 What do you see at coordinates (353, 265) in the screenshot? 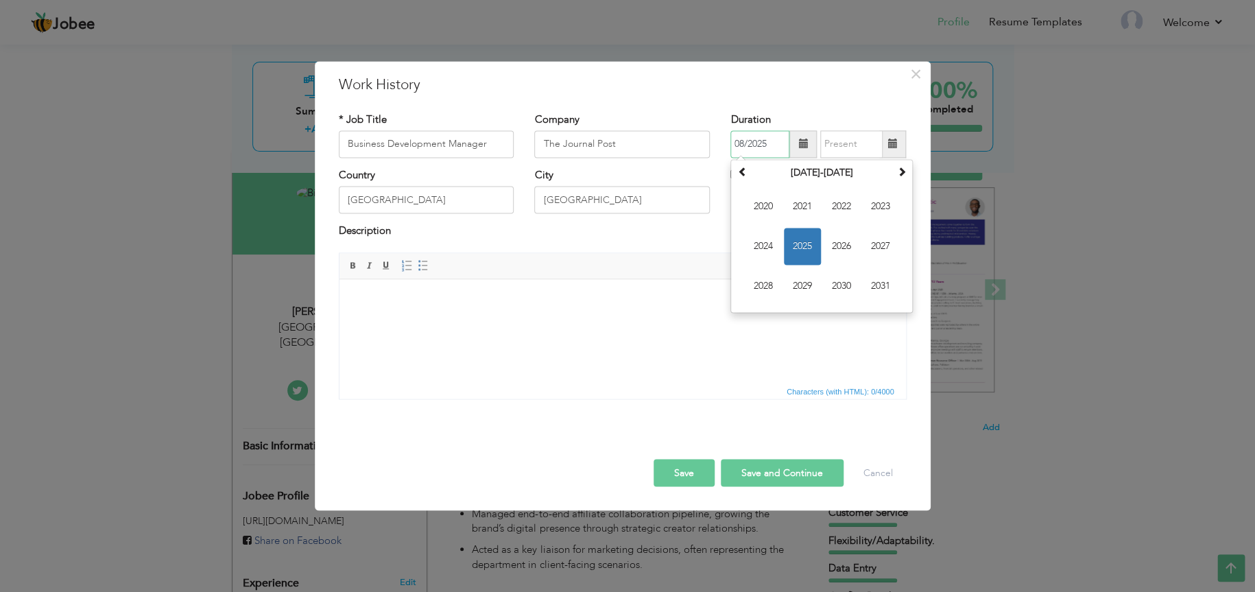
I see `a: Bold` at bounding box center [353, 265].